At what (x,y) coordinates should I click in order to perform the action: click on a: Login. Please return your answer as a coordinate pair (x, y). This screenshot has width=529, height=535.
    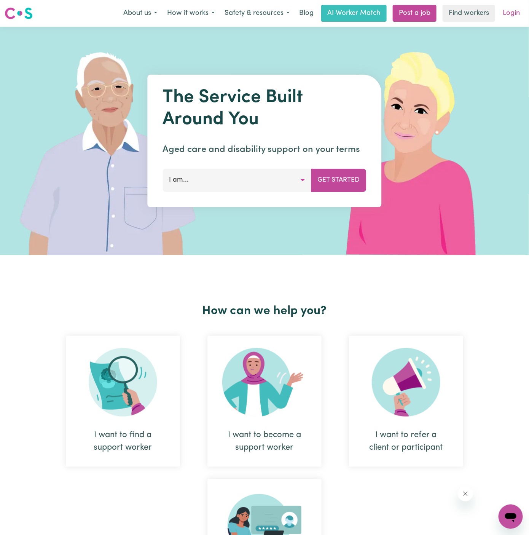
    Looking at the image, I should click on (511, 13).